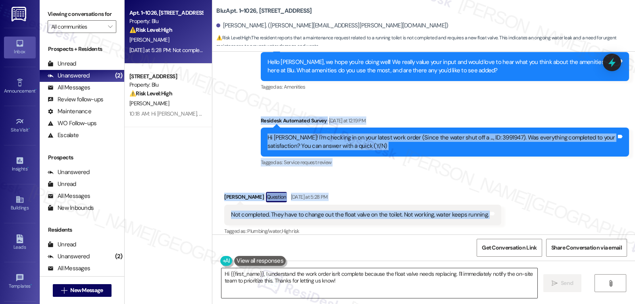  I want to click on span: : The resident reports that a maintenance request related to a running toilet is not completed an..., so click(425, 42).